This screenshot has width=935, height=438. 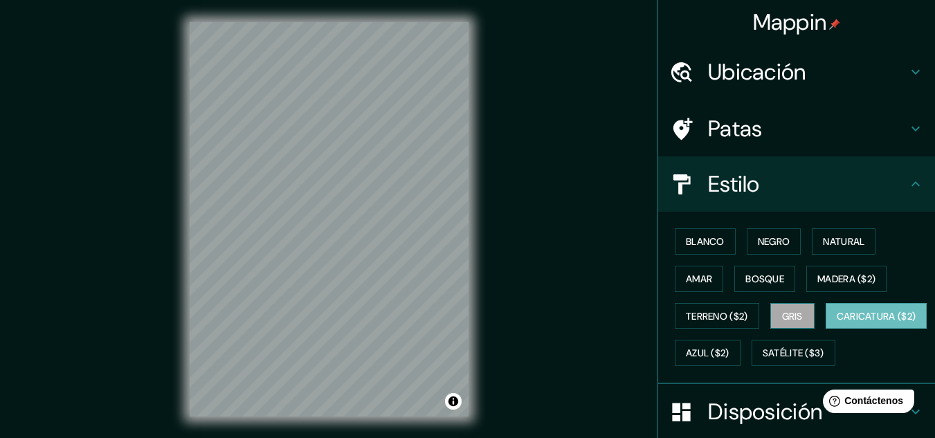 I want to click on font: Natural, so click(x=844, y=242).